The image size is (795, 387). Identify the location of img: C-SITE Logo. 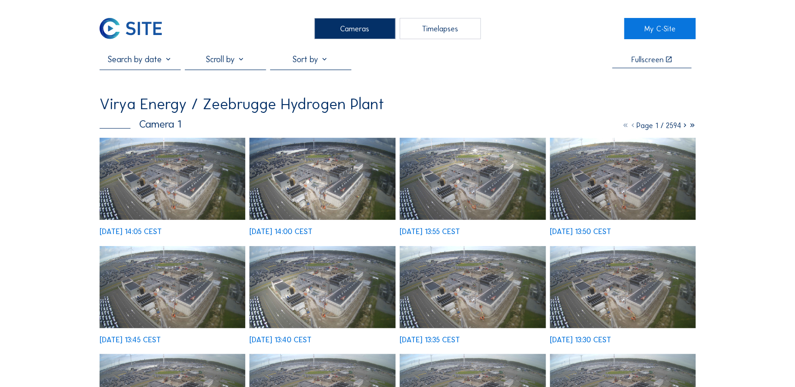
(130, 28).